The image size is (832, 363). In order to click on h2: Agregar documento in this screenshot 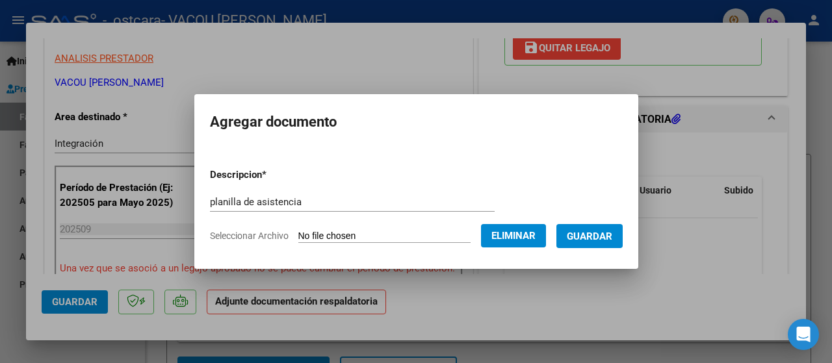, I will do `click(416, 122)`.